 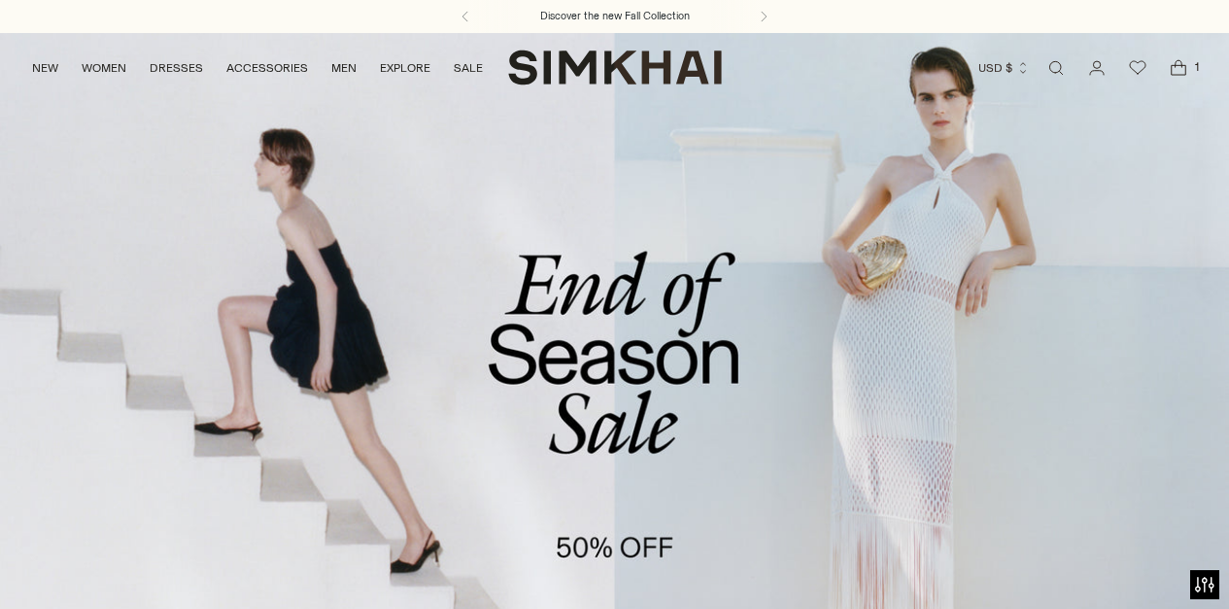 What do you see at coordinates (405, 68) in the screenshot?
I see `a: EXPLORE` at bounding box center [405, 68].